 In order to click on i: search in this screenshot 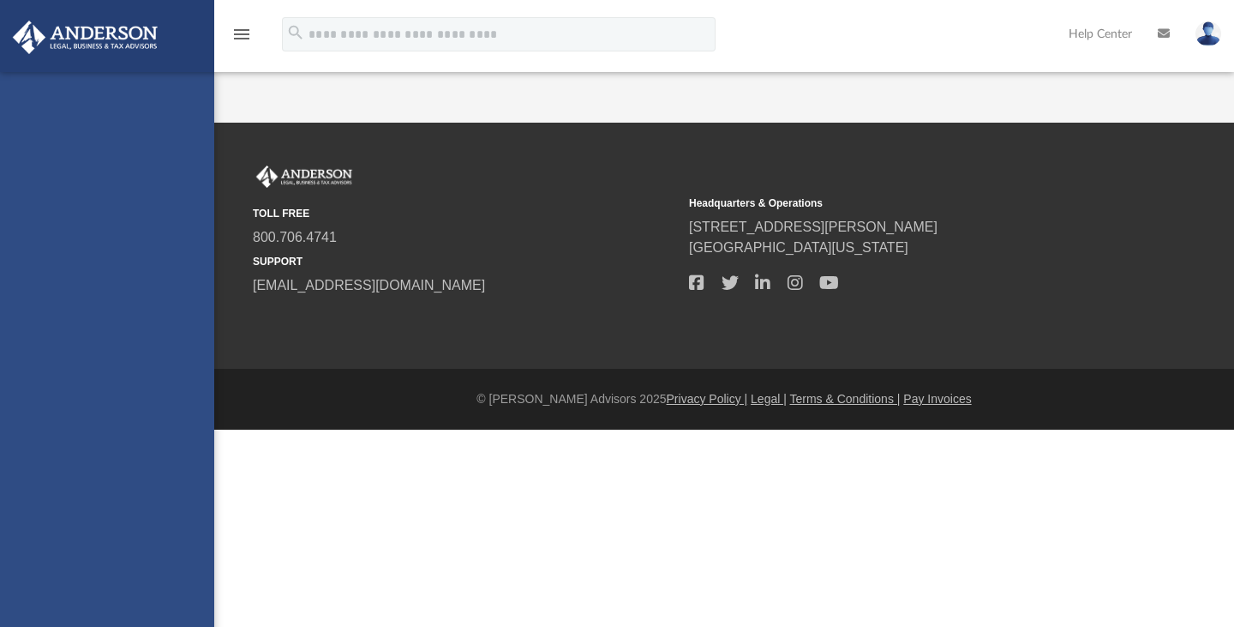, I will do `click(296, 33)`.